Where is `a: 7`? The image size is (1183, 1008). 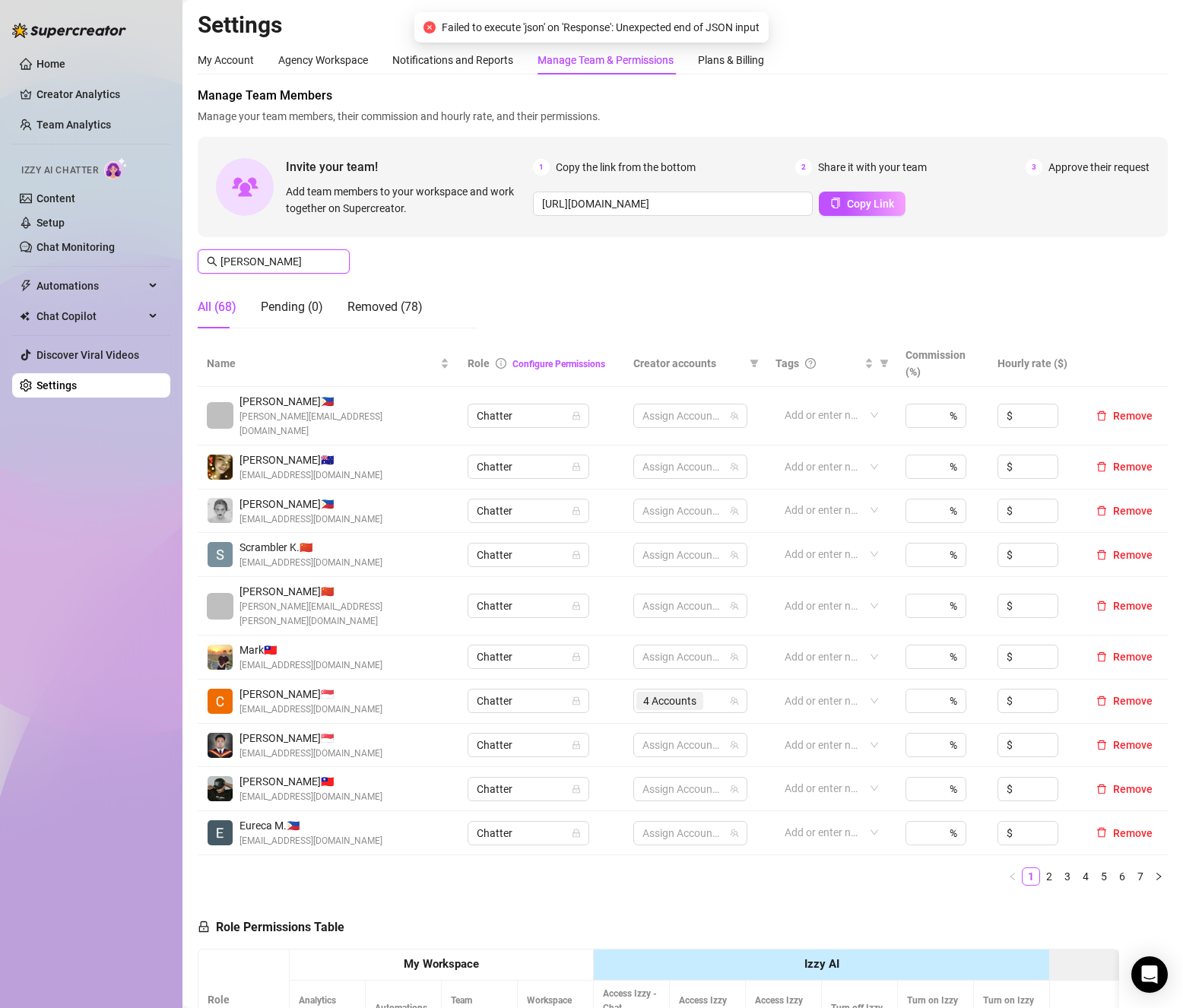 a: 7 is located at coordinates (1140, 877).